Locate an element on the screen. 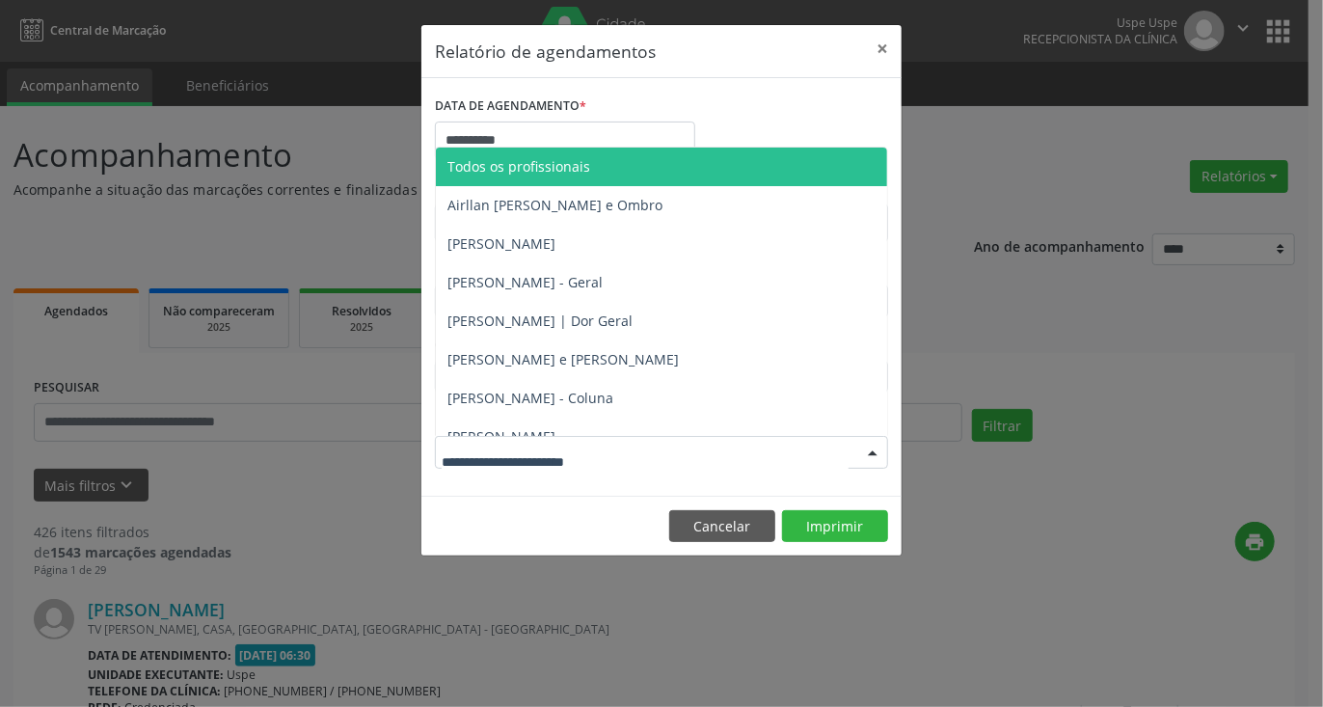  h5: Relatório de agendamentos is located at coordinates (545, 51).